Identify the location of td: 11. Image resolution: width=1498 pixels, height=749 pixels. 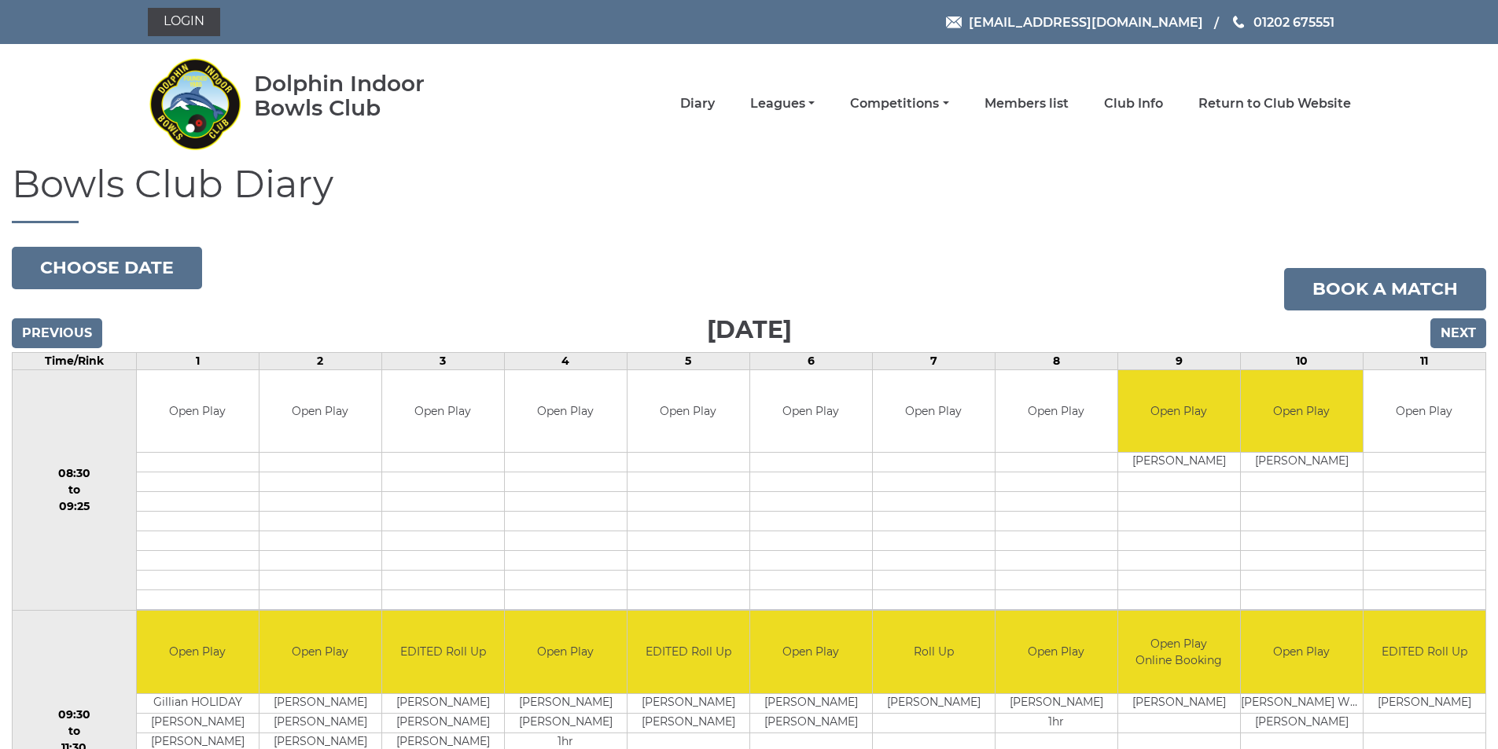
(1424, 361).